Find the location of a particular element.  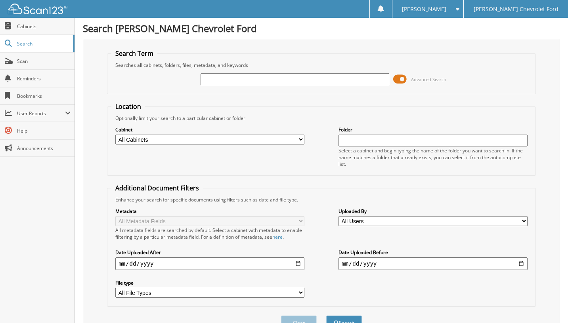

input: end is located at coordinates (433, 264).